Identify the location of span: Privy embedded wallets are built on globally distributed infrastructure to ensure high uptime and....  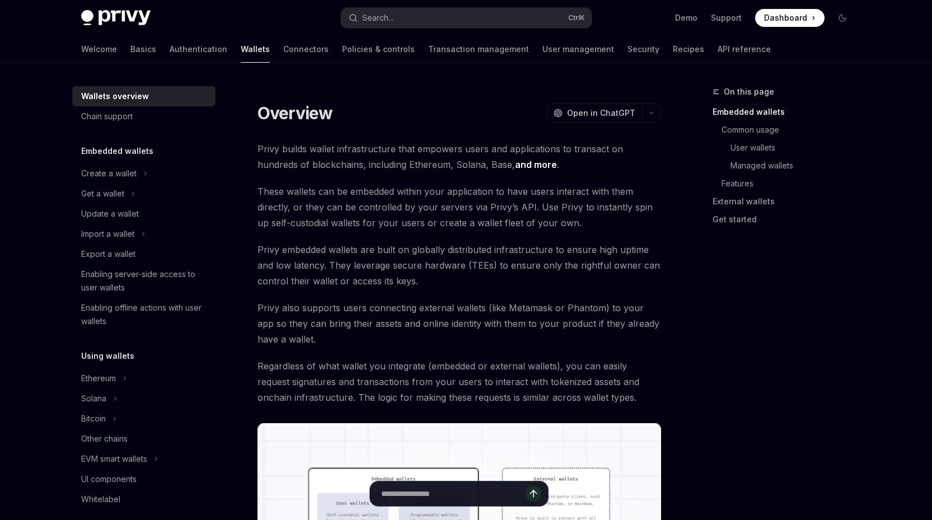
(459, 265).